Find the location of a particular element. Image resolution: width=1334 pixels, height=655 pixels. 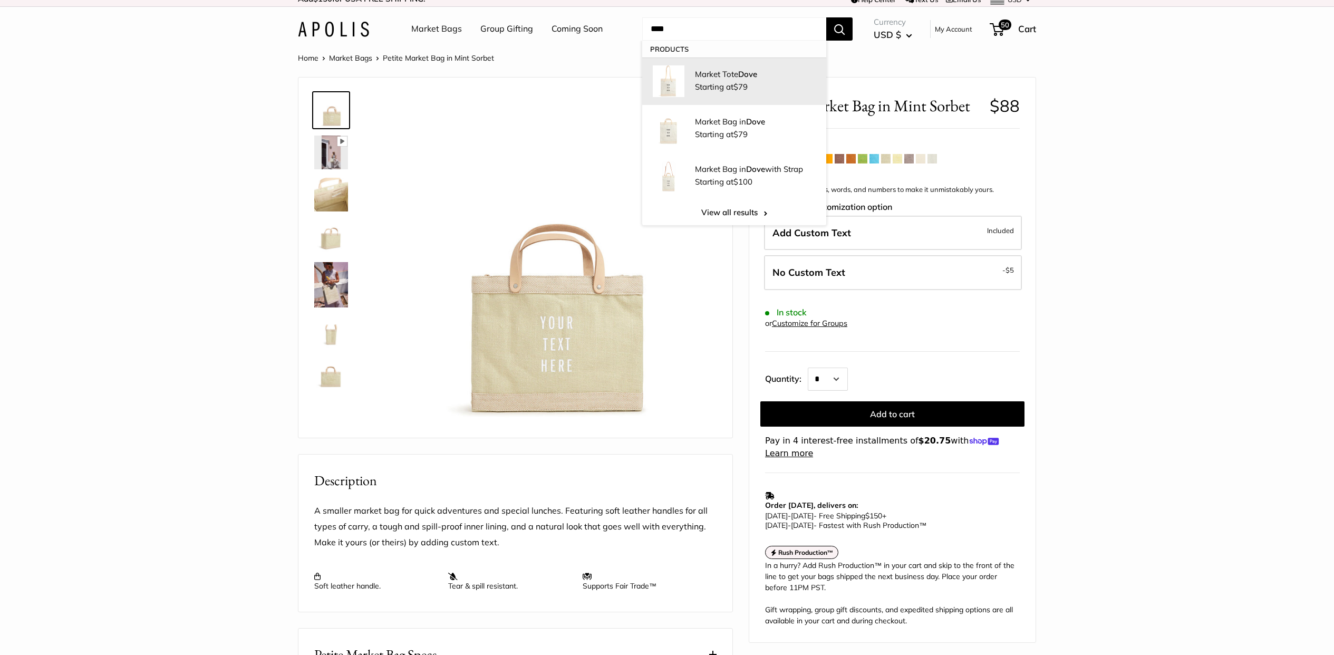

a: Group Gifting is located at coordinates (507, 29).